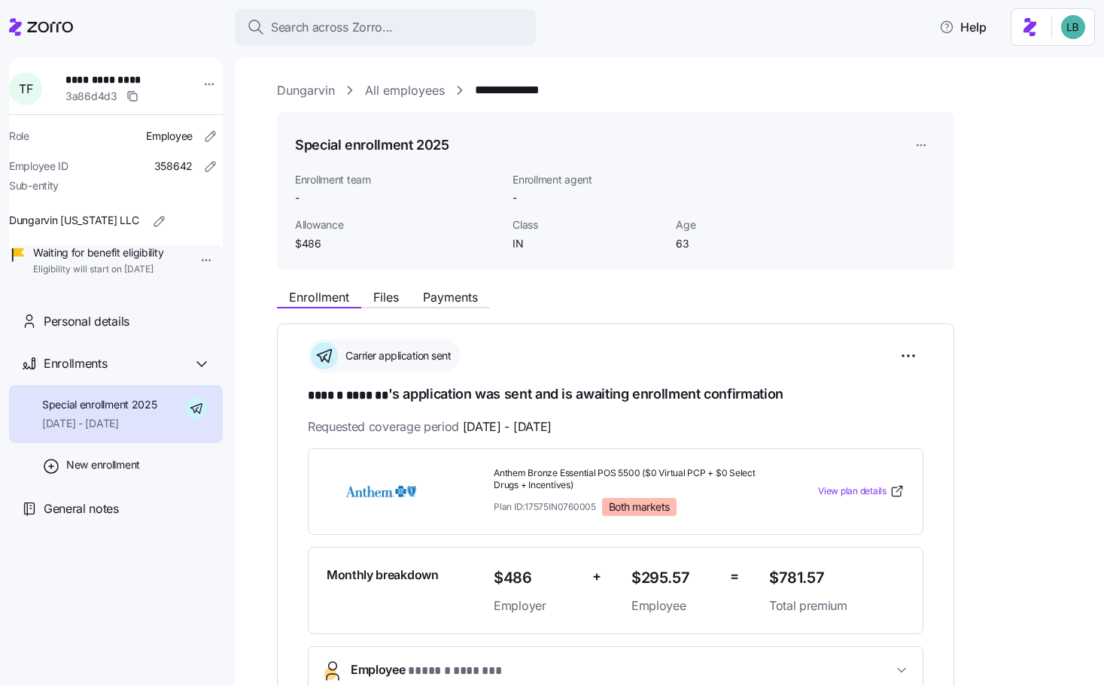 The width and height of the screenshot is (1104, 686). I want to click on a: View plan details, so click(861, 491).